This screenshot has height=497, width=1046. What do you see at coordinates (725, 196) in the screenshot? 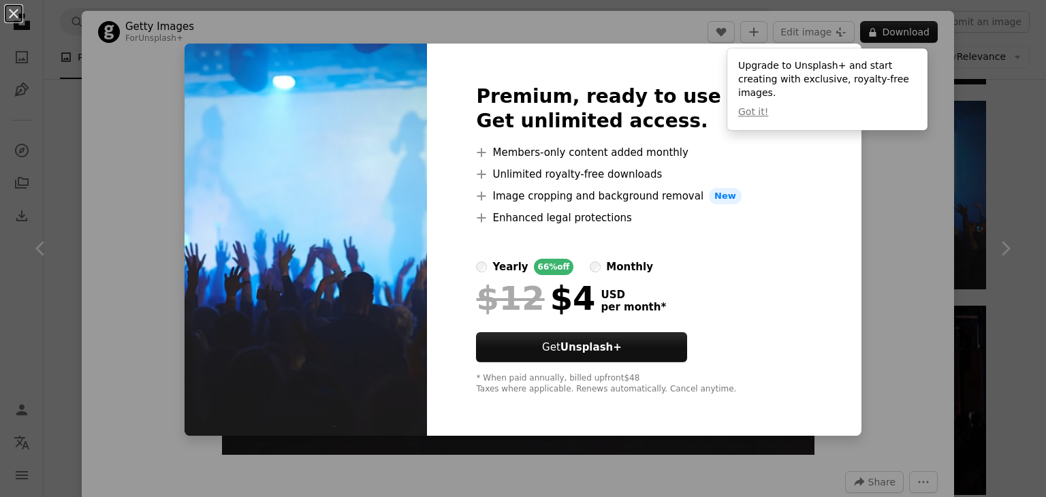
I see `span: New` at bounding box center [725, 196].